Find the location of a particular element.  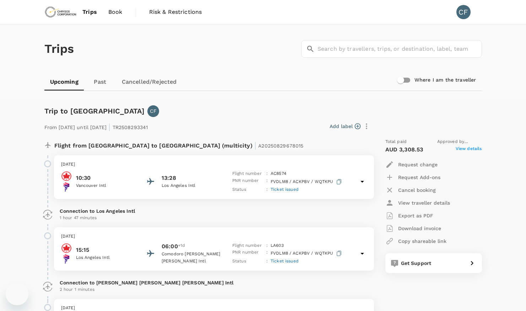

button: View traveller details is located at coordinates (418, 203).